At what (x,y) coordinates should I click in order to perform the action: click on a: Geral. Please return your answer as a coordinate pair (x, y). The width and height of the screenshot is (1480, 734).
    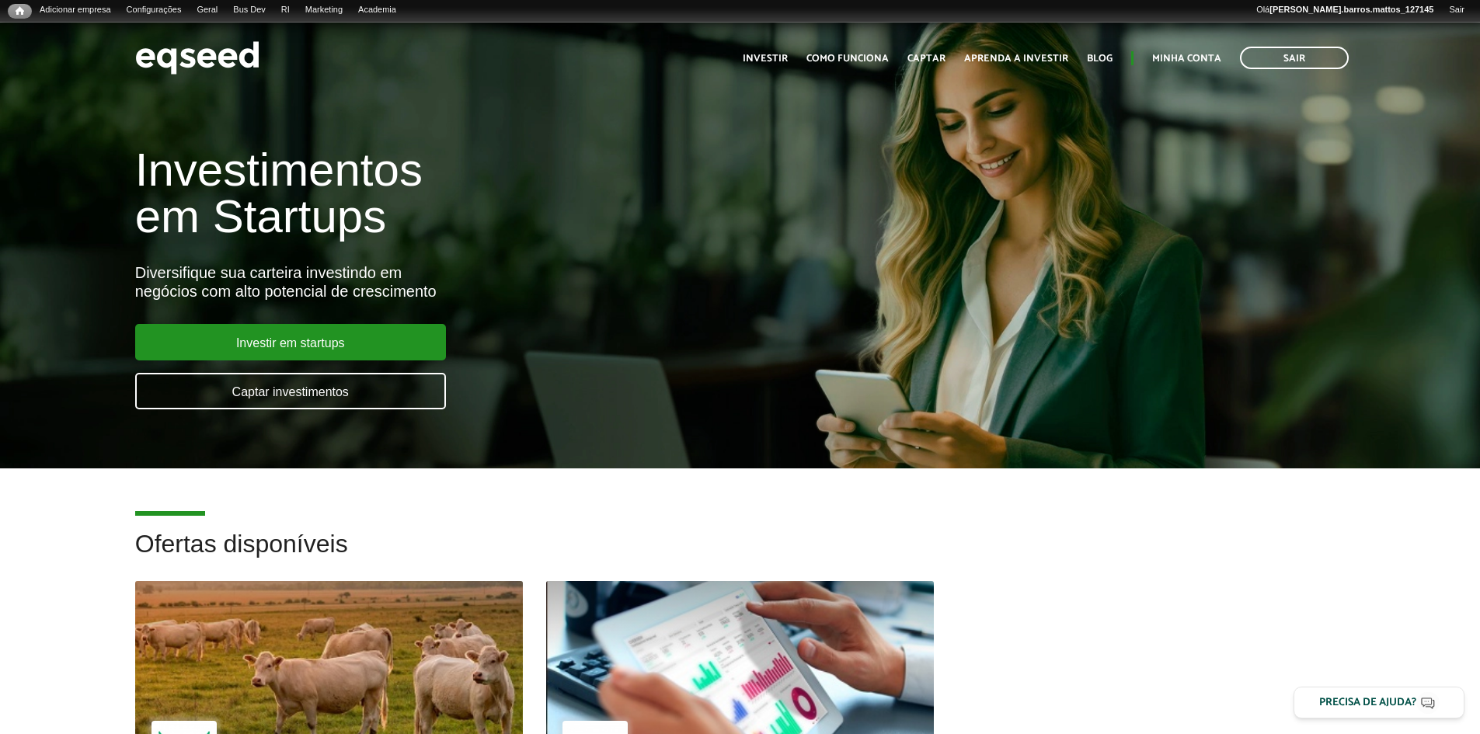
    Looking at the image, I should click on (207, 10).